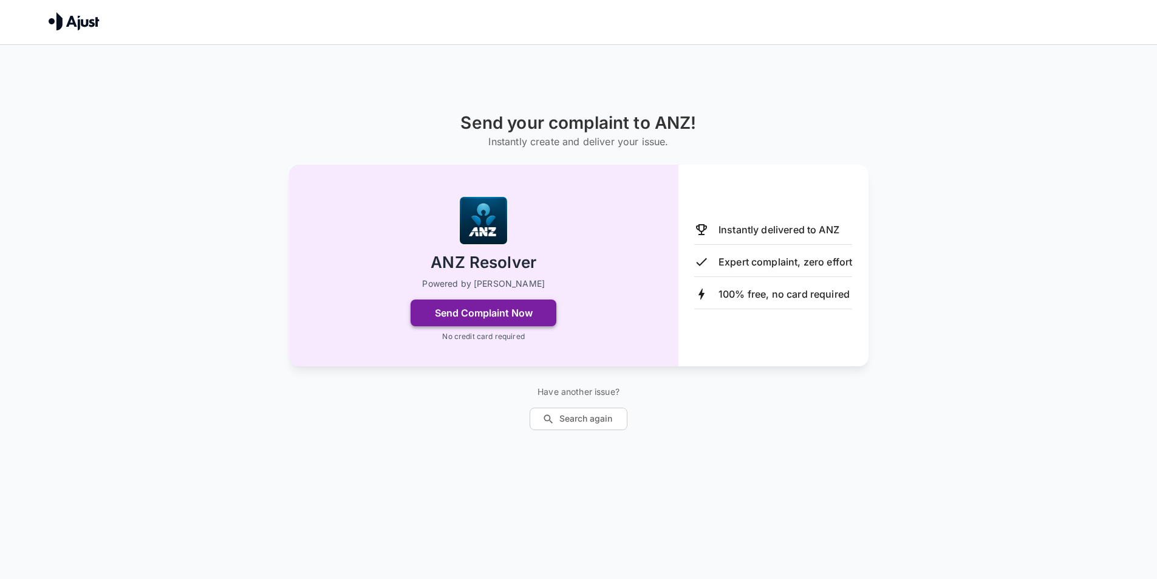 This screenshot has height=579, width=1157. I want to click on button: Search again, so click(578, 418).